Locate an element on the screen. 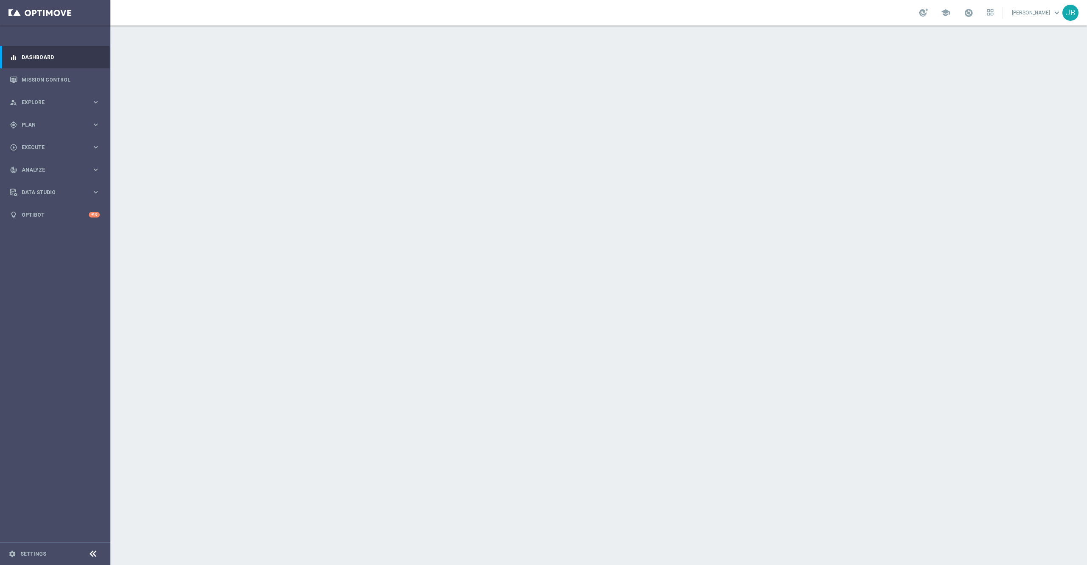  div: Plan is located at coordinates (51, 125).